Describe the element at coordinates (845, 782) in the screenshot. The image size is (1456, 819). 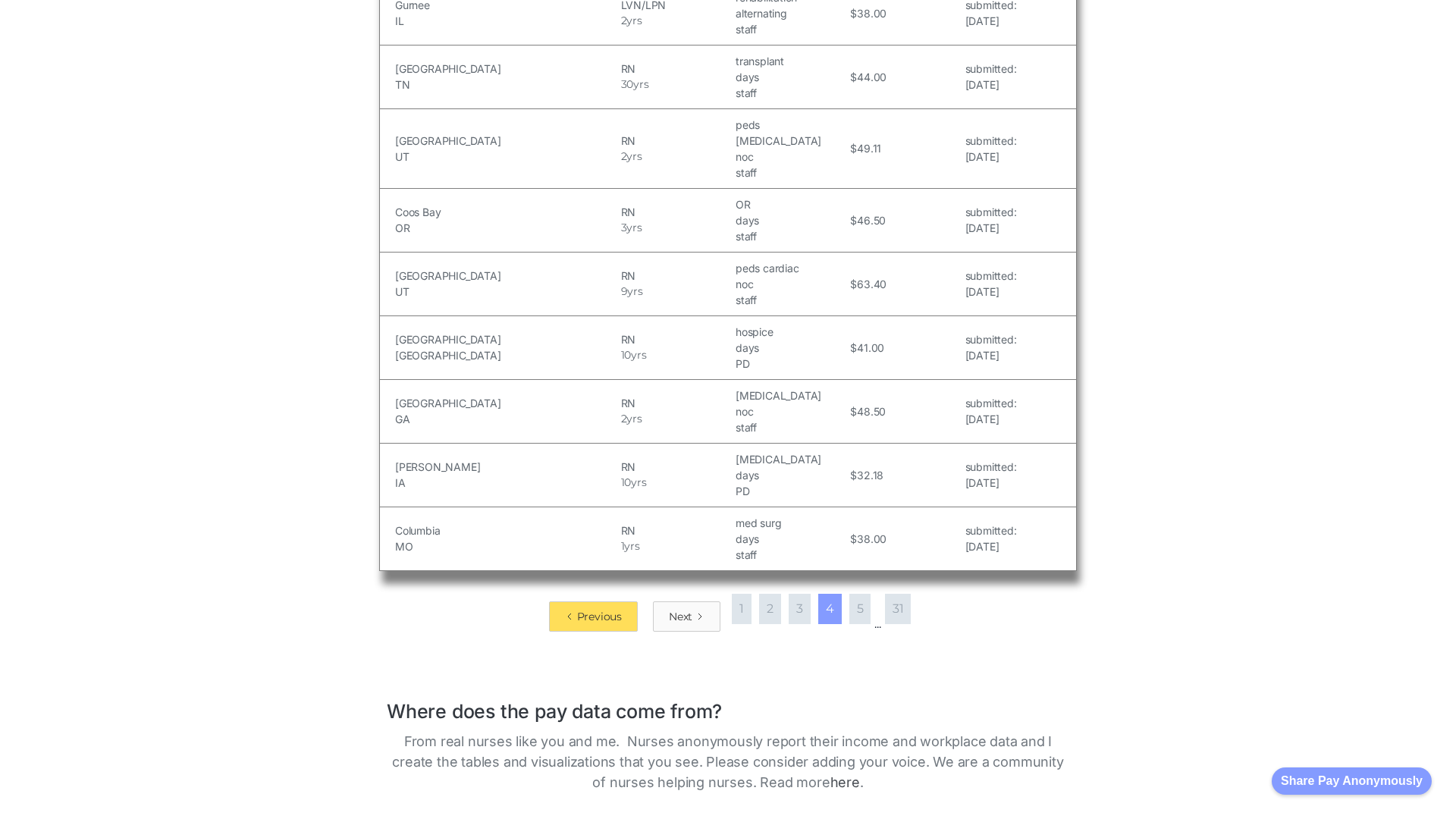
I see `a: here` at that location.